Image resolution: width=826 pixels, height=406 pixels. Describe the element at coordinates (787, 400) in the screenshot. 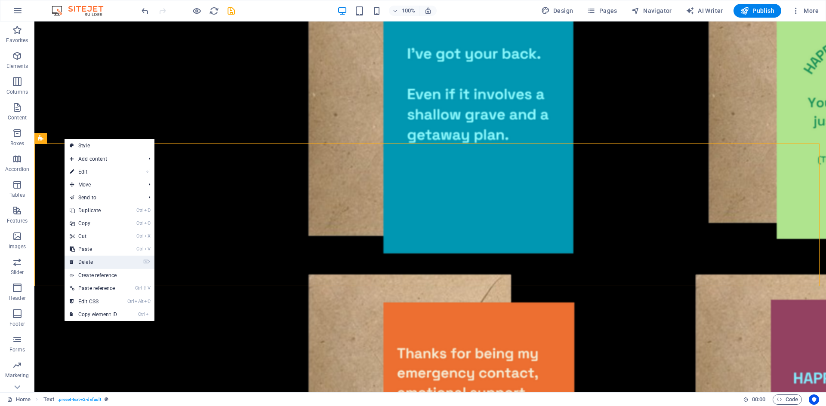

I see `button: Code` at that location.